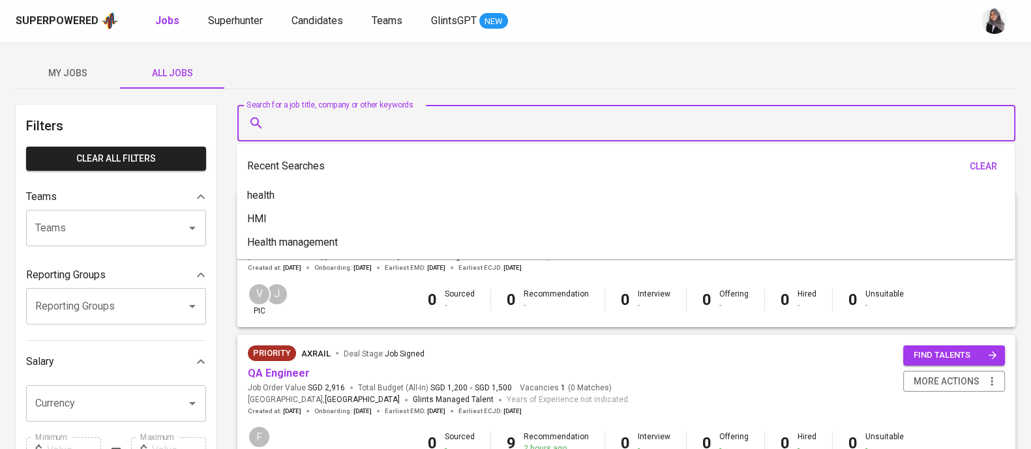  I want to click on div: J, so click(276, 294).